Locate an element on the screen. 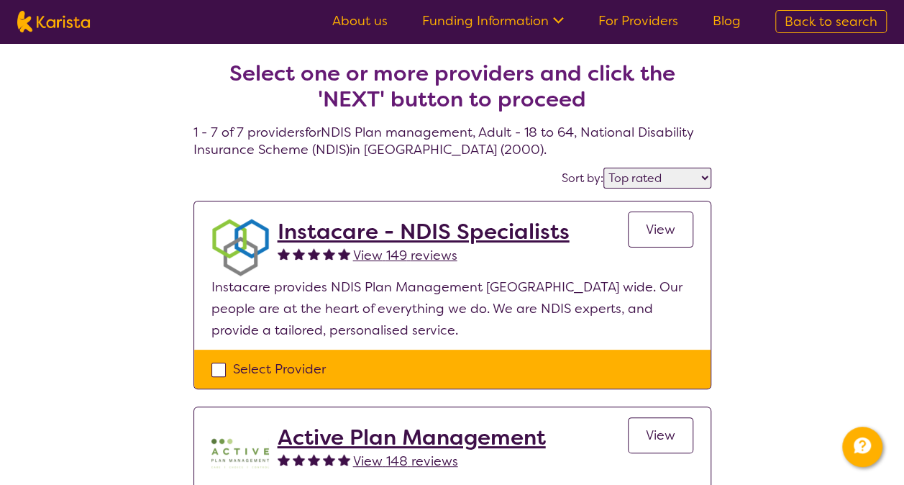  h2: Instacare - NDIS Specialists is located at coordinates (424, 232).